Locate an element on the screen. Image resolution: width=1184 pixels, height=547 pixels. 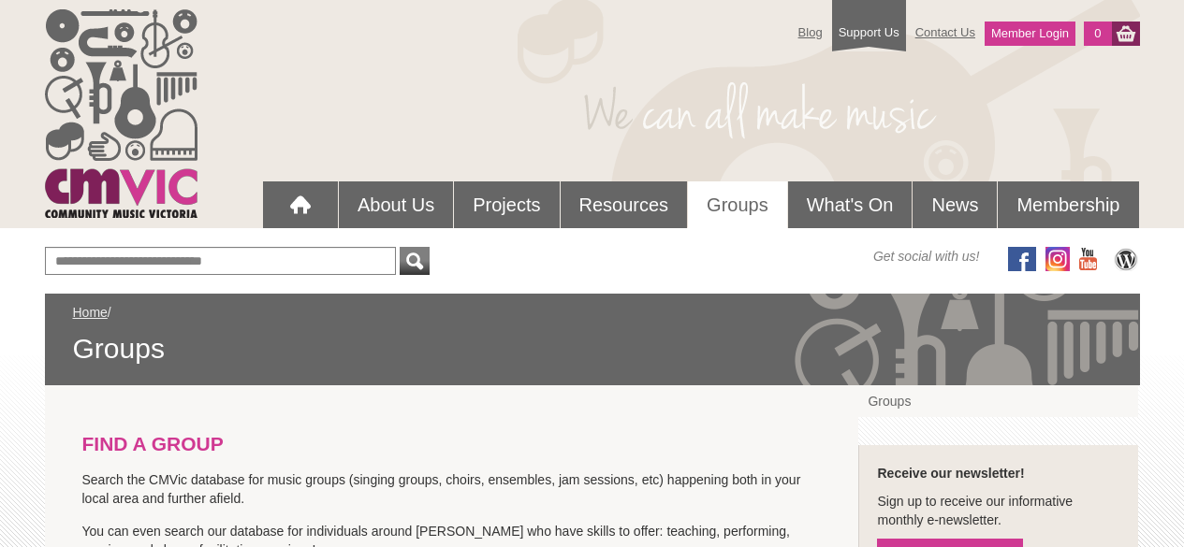
a: News is located at coordinates (954, 205).